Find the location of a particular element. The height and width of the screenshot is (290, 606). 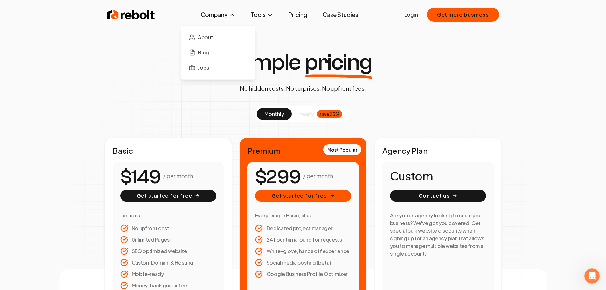

h3: Includes... is located at coordinates (168, 216).